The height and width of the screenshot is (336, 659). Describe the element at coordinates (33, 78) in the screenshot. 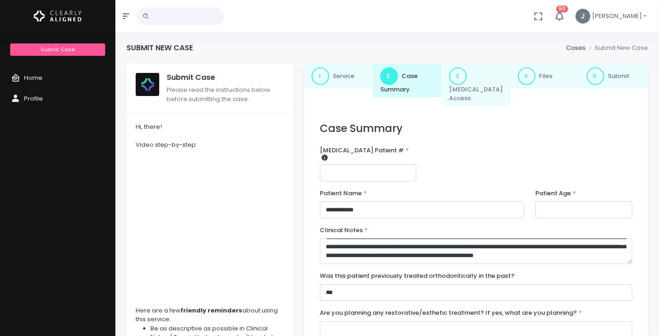

I see `span: Home` at that location.